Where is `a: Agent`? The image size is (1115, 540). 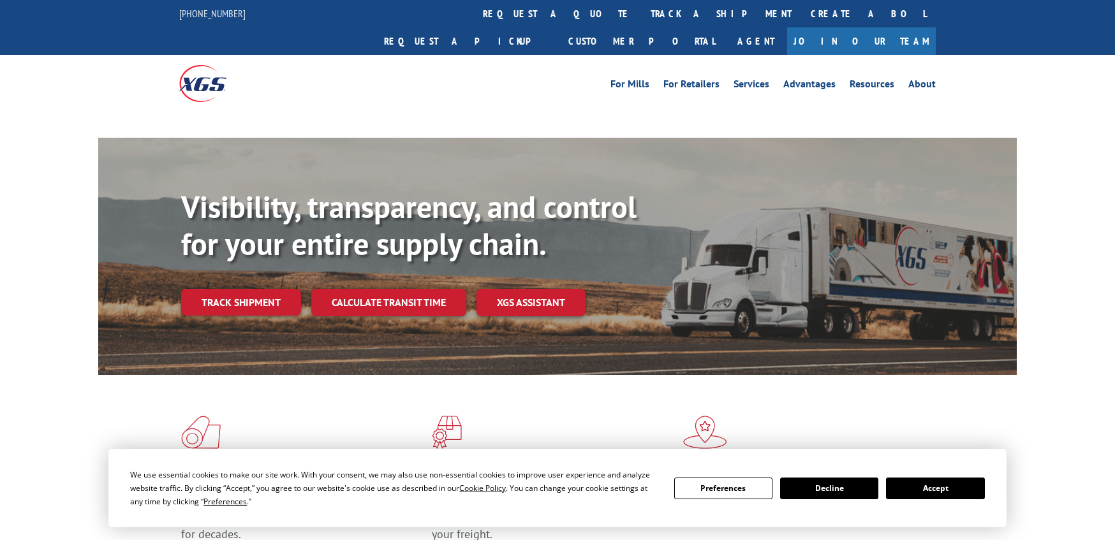
a: Agent is located at coordinates (756, 41).